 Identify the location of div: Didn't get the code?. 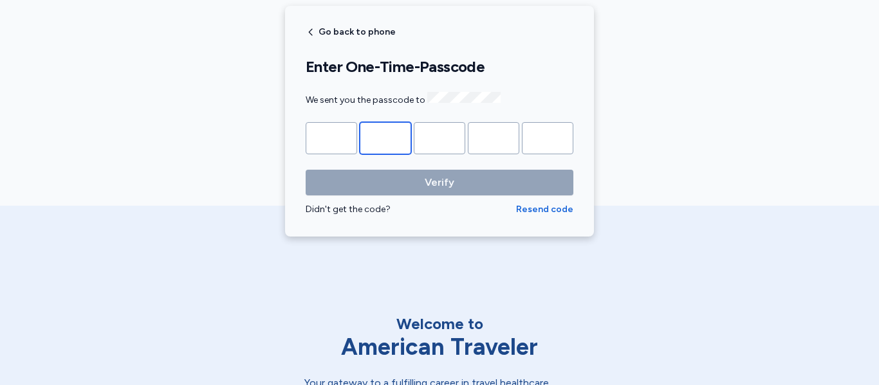
(410, 210).